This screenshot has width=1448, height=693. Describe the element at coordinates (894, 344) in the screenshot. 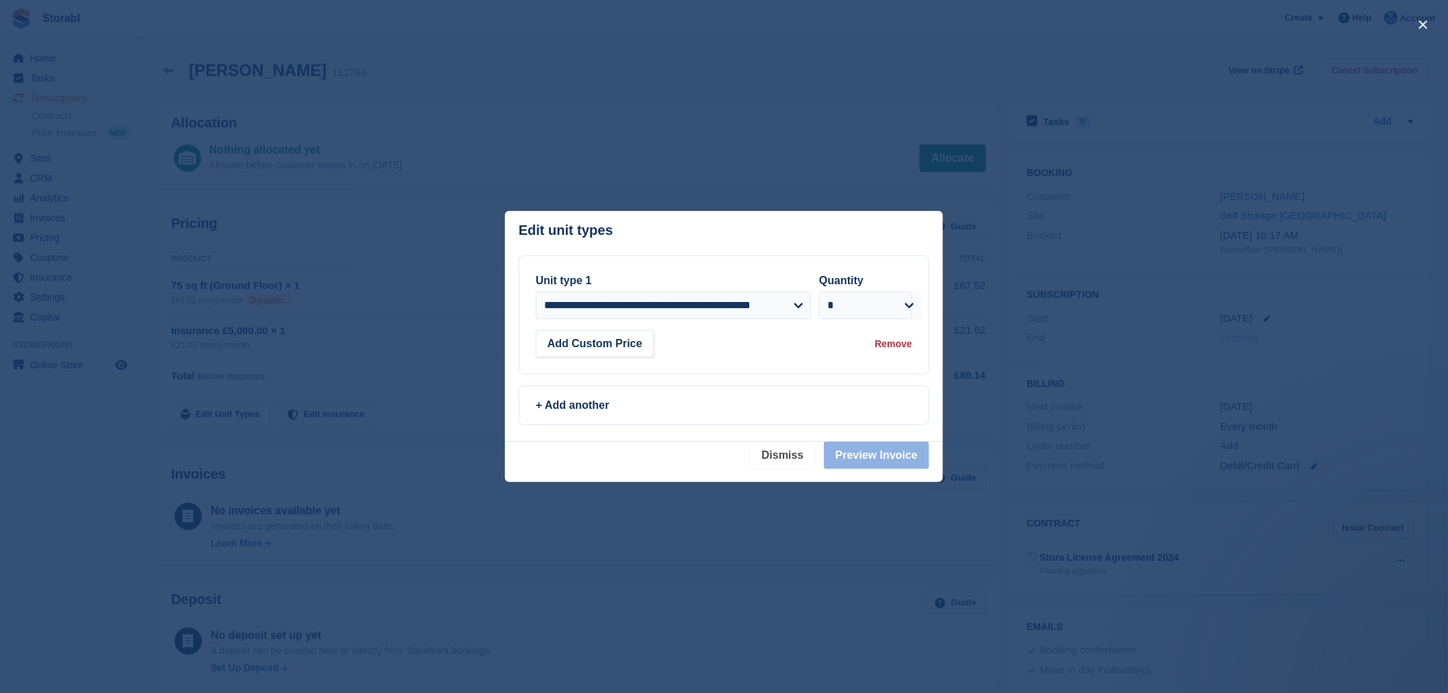

I see `div: Remove` at that location.